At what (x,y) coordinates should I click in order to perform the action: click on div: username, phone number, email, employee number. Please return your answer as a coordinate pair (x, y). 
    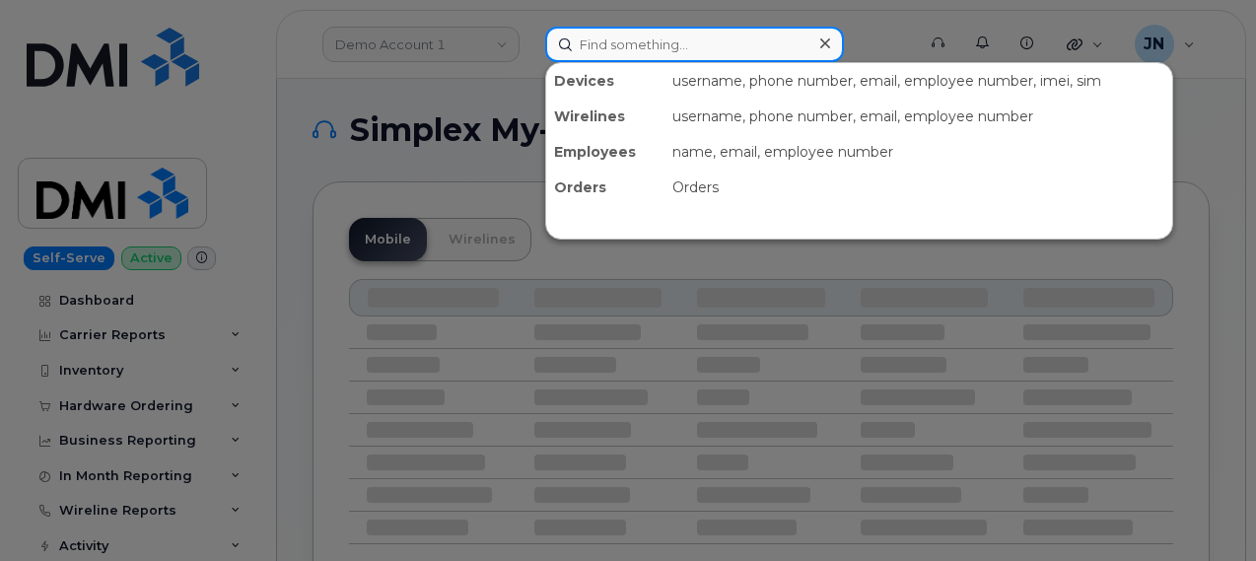
    Looking at the image, I should click on (918, 116).